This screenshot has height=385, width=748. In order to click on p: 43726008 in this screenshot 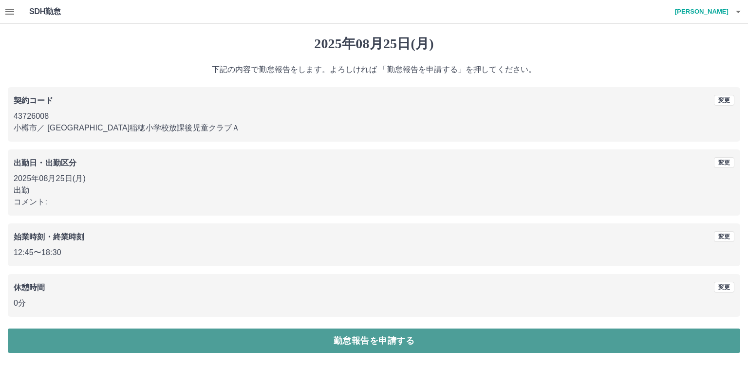, I will do `click(374, 116)`.